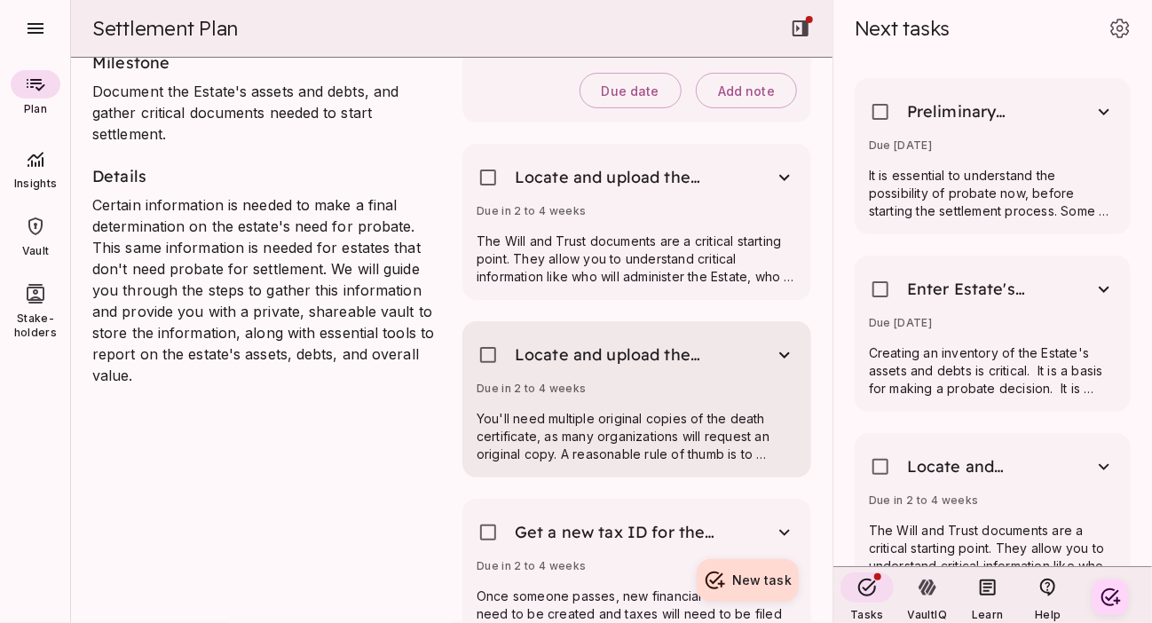 Image resolution: width=1152 pixels, height=623 pixels. What do you see at coordinates (748, 581) in the screenshot?
I see `button: New task` at bounding box center [748, 581].